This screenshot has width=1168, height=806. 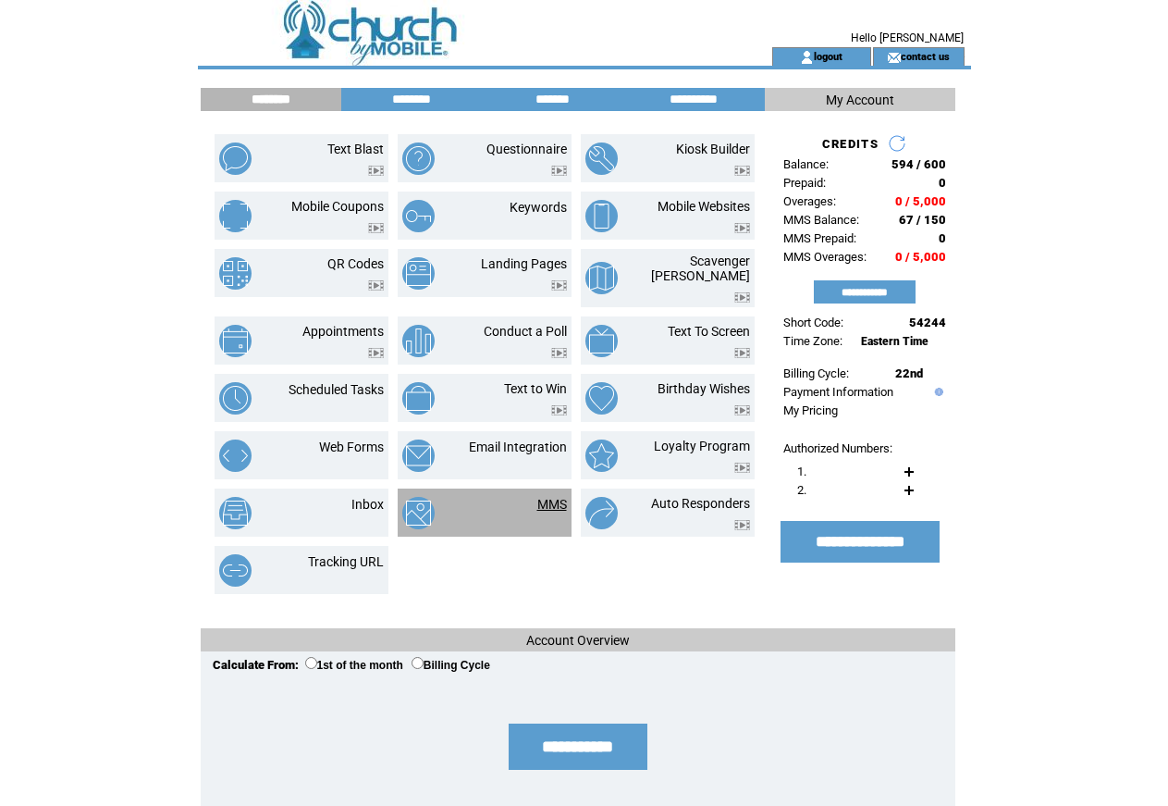 I want to click on span: Prepaid:, so click(x=805, y=182).